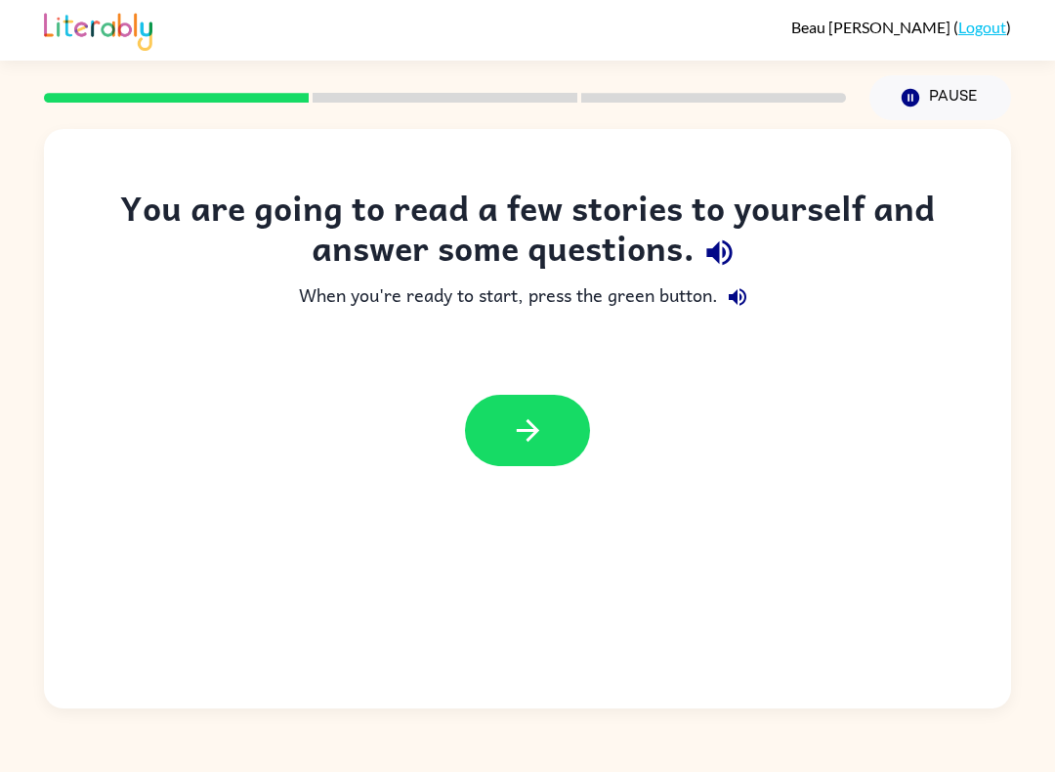 The image size is (1055, 772). What do you see at coordinates (528, 297) in the screenshot?
I see `div: When you're ready to start, press the green button.` at bounding box center [528, 297].